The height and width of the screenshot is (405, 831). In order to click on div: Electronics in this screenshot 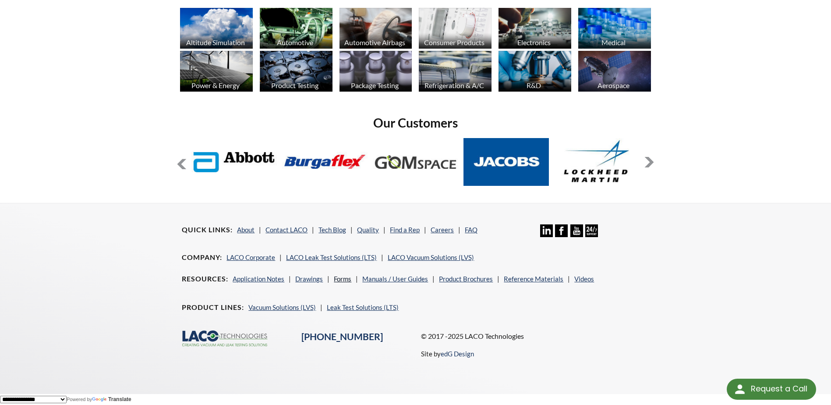, I will do `click(534, 42)`.